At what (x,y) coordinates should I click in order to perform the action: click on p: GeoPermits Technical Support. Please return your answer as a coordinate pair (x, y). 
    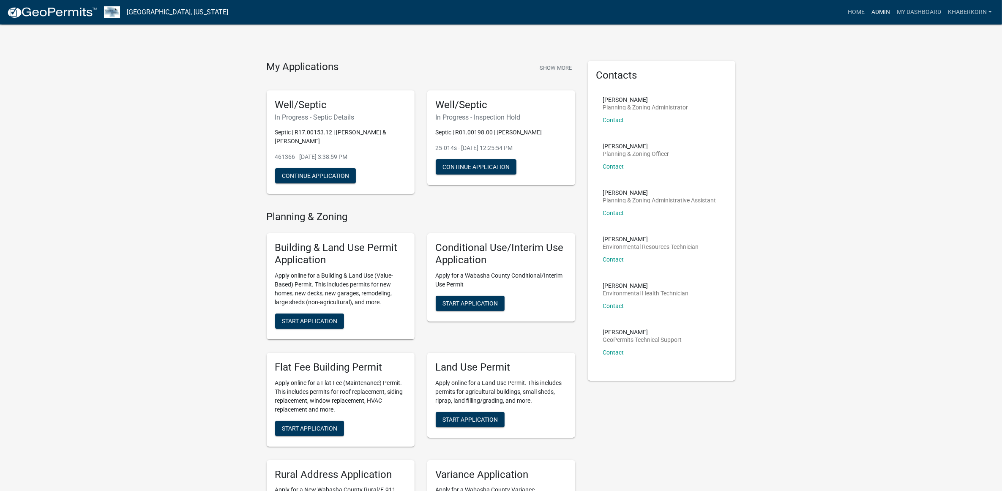
    Looking at the image, I should click on (643, 340).